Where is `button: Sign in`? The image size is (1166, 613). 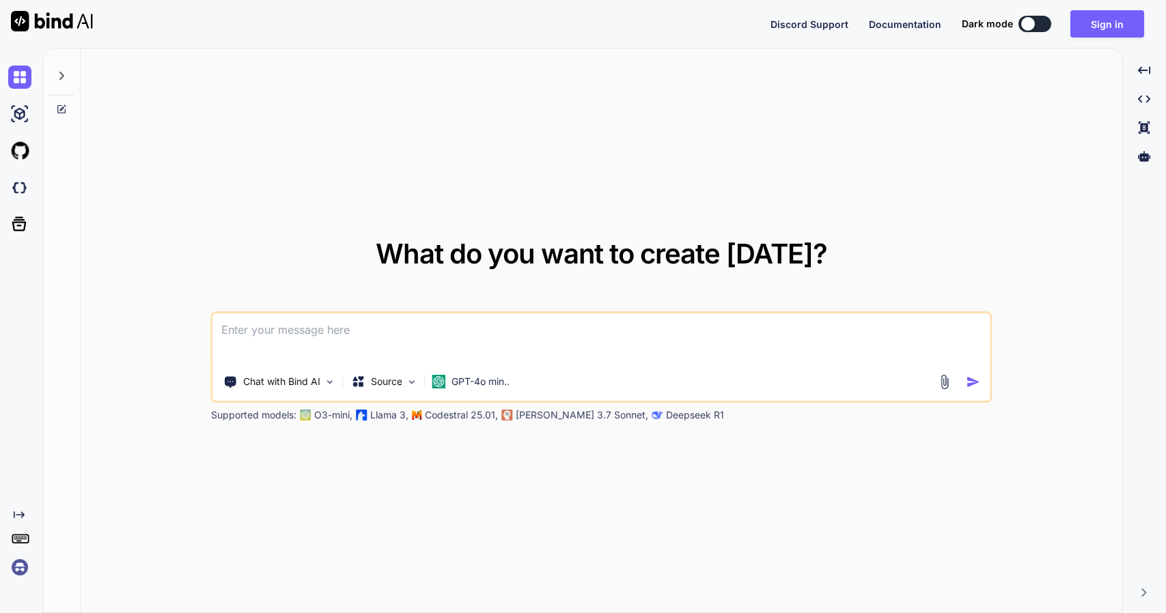 button: Sign in is located at coordinates (1107, 24).